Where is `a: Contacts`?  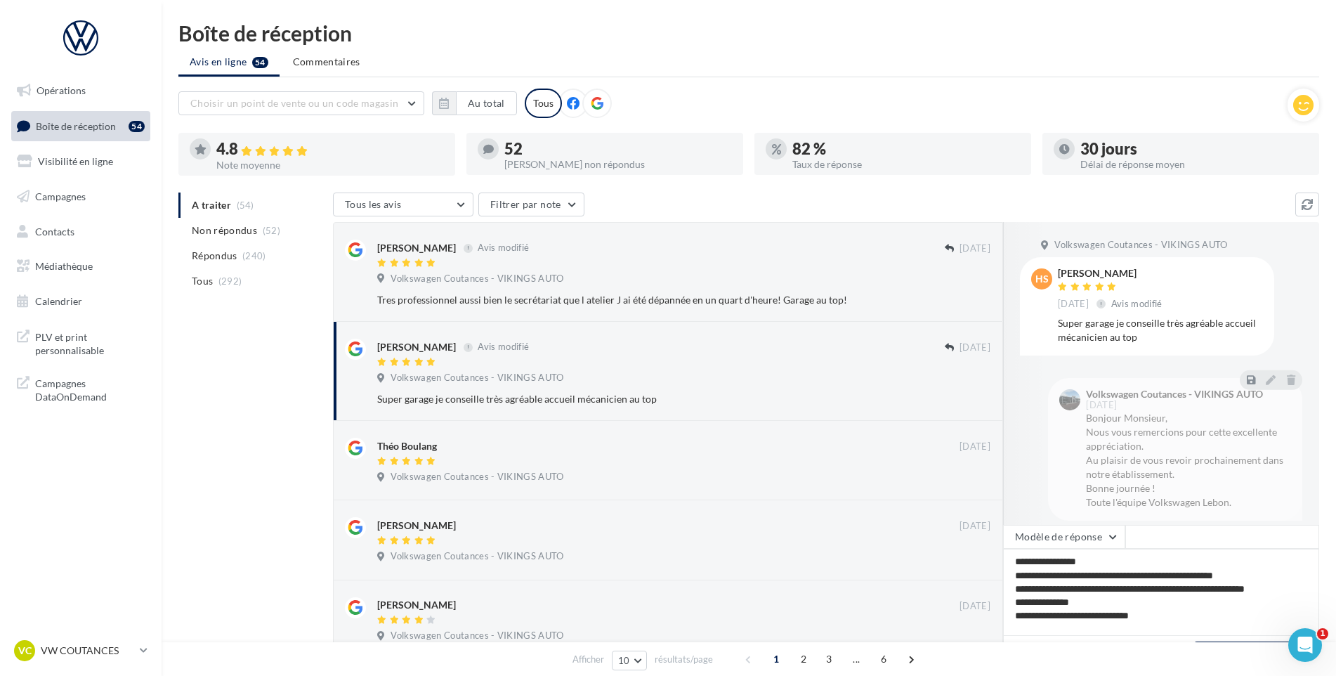 a: Contacts is located at coordinates (81, 232).